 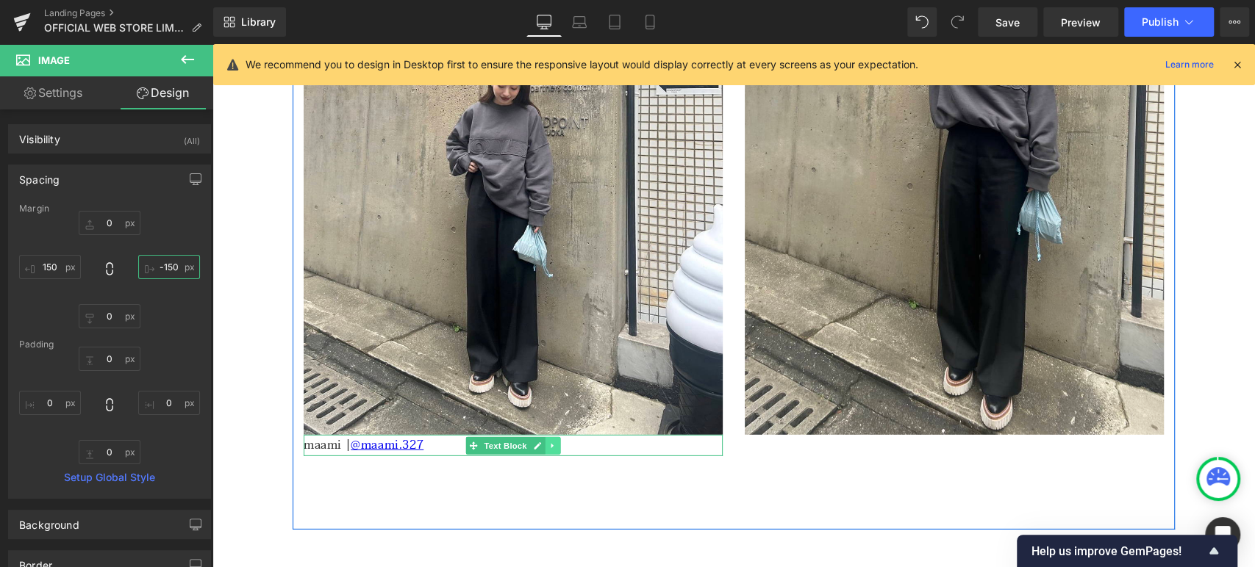 I want to click on a: Landing Pages, so click(x=129, y=13).